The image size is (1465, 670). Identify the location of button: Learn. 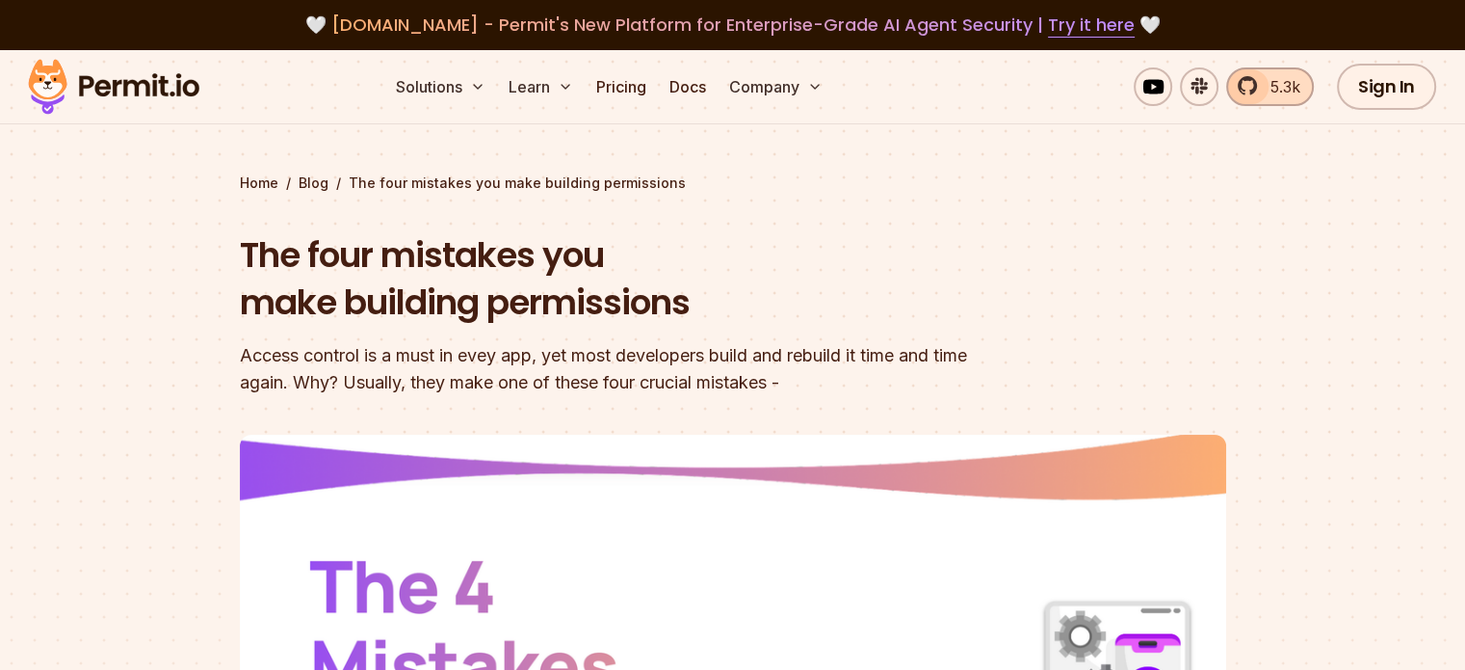
(540, 87).